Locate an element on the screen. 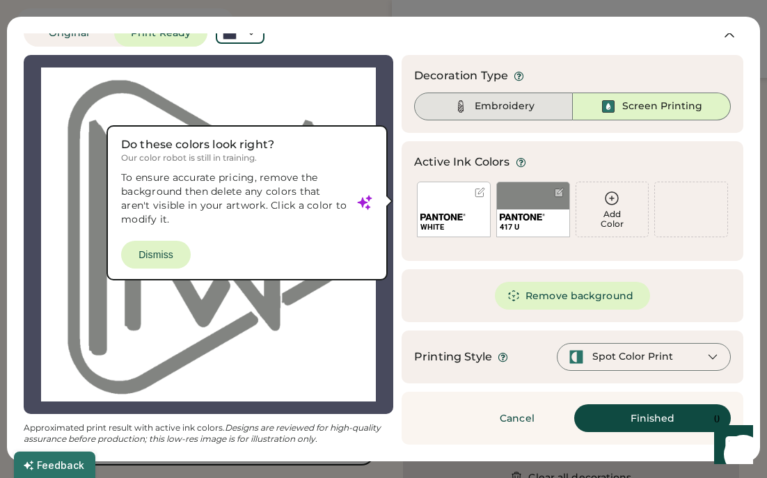  button: Remove background is located at coordinates (572, 296).